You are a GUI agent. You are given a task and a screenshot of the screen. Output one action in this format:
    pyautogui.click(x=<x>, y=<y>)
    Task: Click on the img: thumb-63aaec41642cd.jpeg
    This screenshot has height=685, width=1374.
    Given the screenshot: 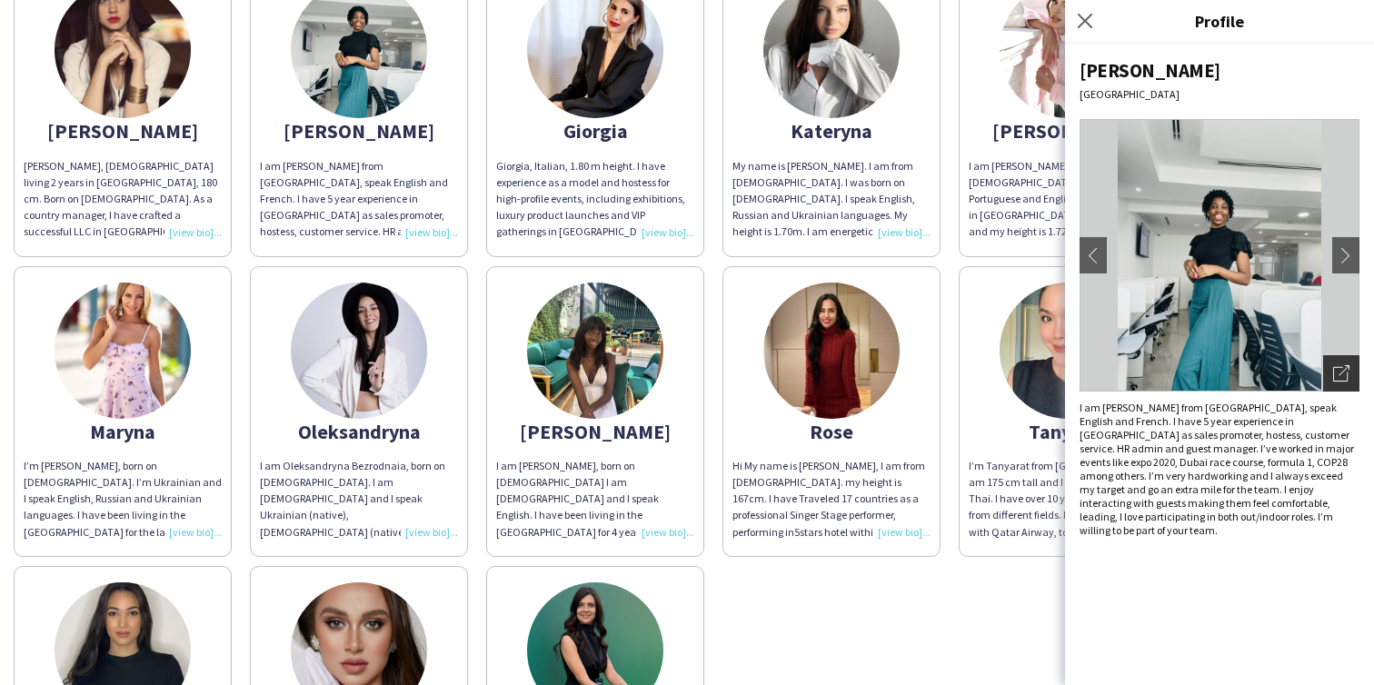 What is the action you would take?
    pyautogui.click(x=1068, y=351)
    